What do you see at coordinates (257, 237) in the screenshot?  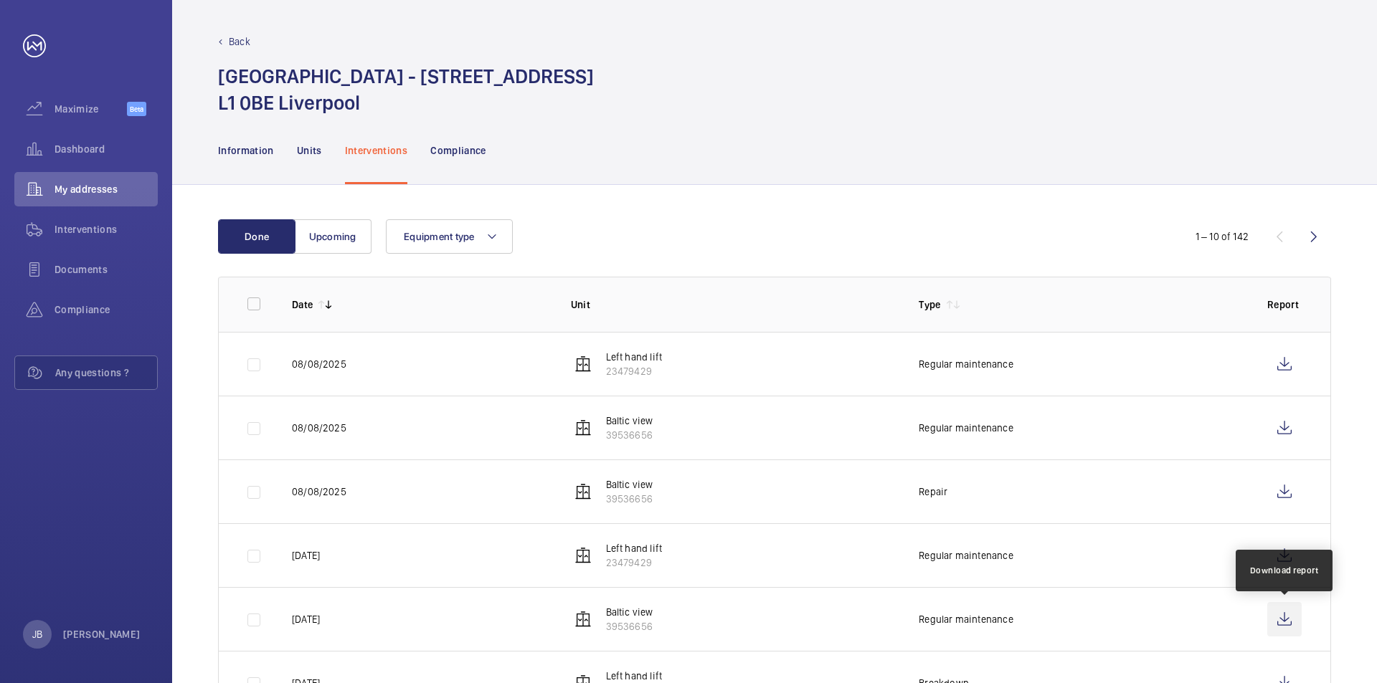 I see `button: Done` at bounding box center [257, 237].